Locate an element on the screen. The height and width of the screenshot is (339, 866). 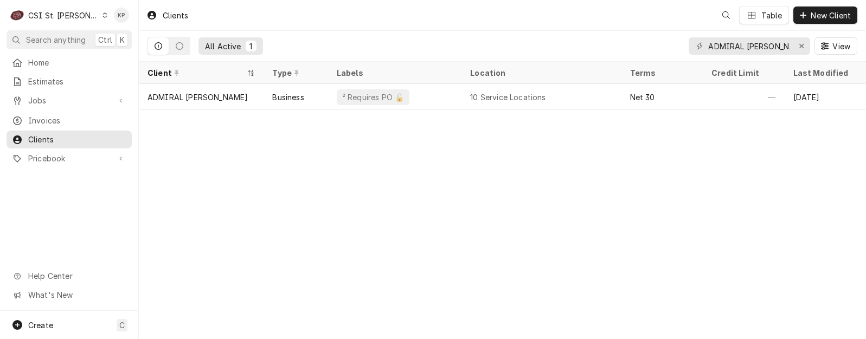
div: Type is located at coordinates (294, 73).